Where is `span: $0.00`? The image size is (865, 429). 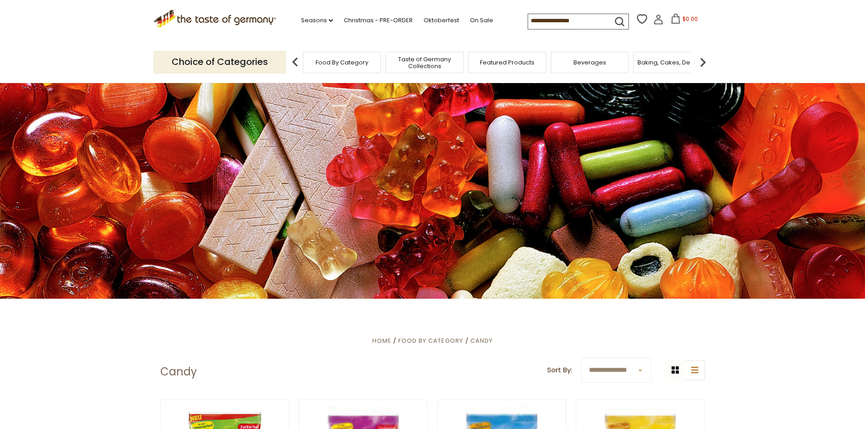 span: $0.00 is located at coordinates (690, 19).